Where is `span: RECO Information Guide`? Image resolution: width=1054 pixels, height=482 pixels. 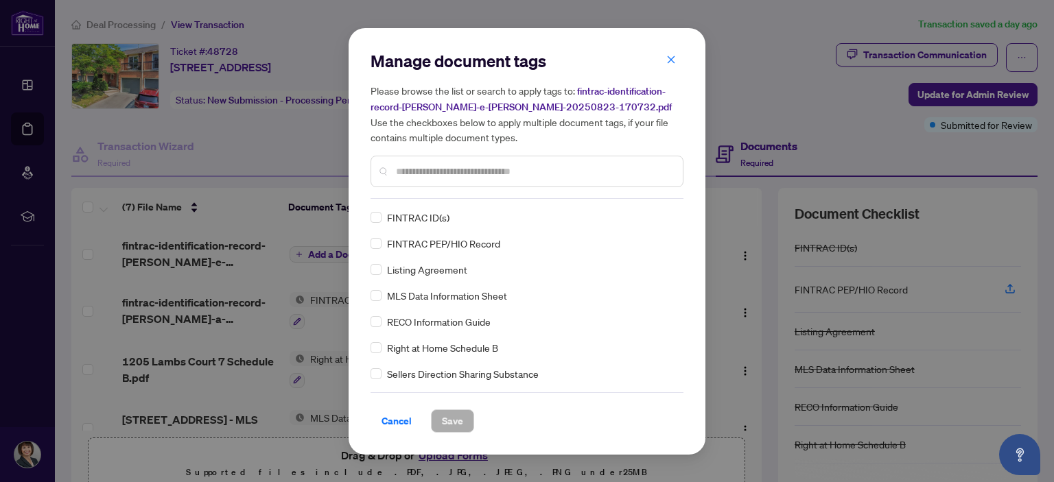
span: RECO Information Guide is located at coordinates (439, 322).